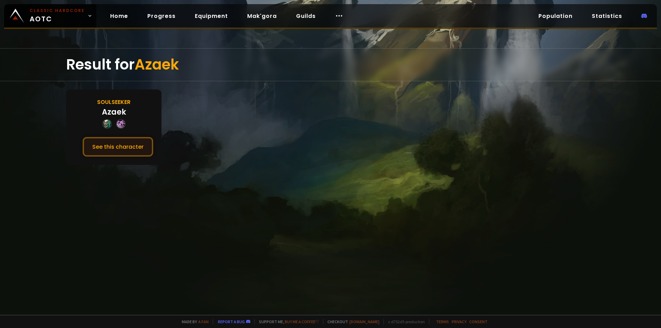  What do you see at coordinates (57, 11) in the screenshot?
I see `small: Classic Hardcore` at bounding box center [57, 11].